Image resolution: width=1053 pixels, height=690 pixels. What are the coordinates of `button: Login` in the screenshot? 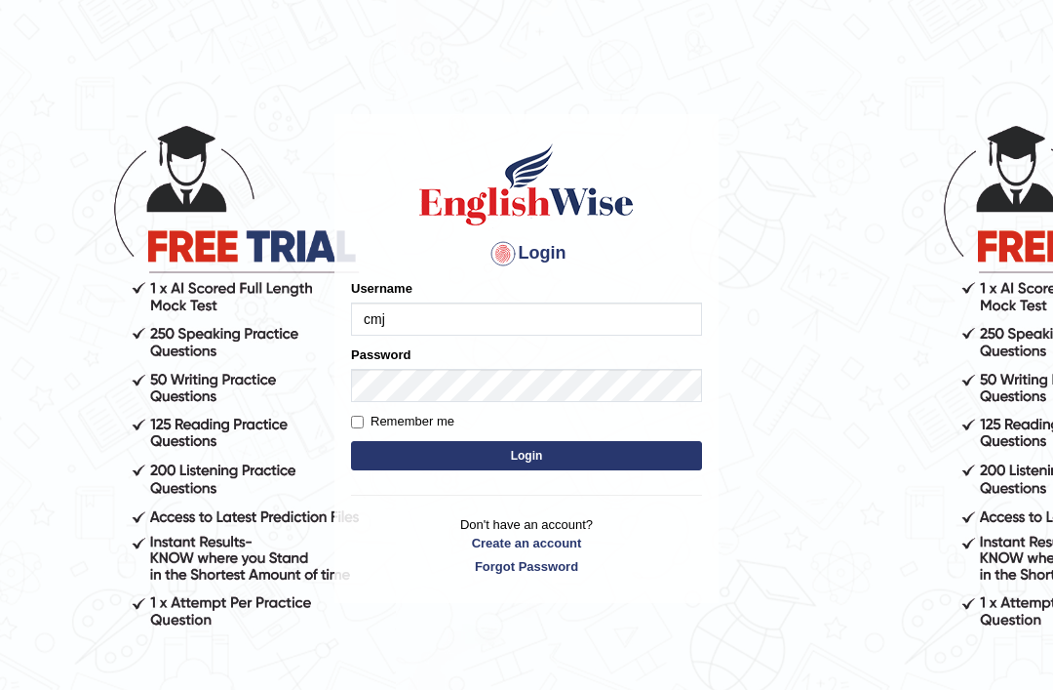 It's located at (527, 456).